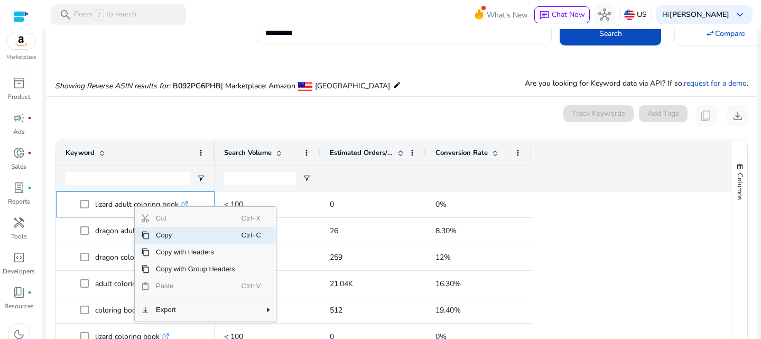  Describe the element at coordinates (562, 15) in the screenshot. I see `button: chatChat Now` at that location.